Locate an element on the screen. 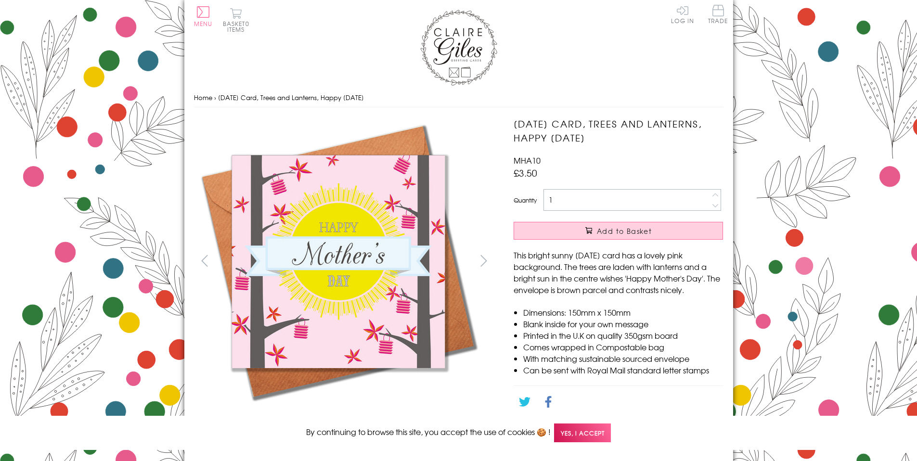  button: Add to Basket is located at coordinates (618, 231).